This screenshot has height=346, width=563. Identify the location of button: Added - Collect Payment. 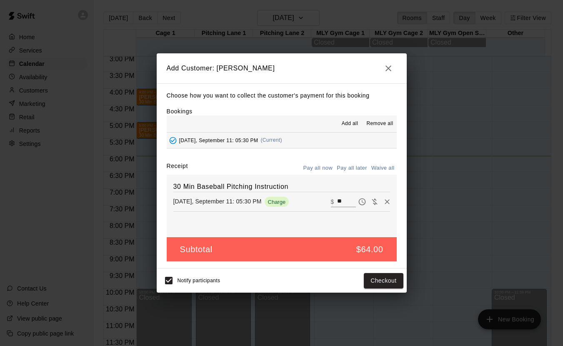
(173, 140).